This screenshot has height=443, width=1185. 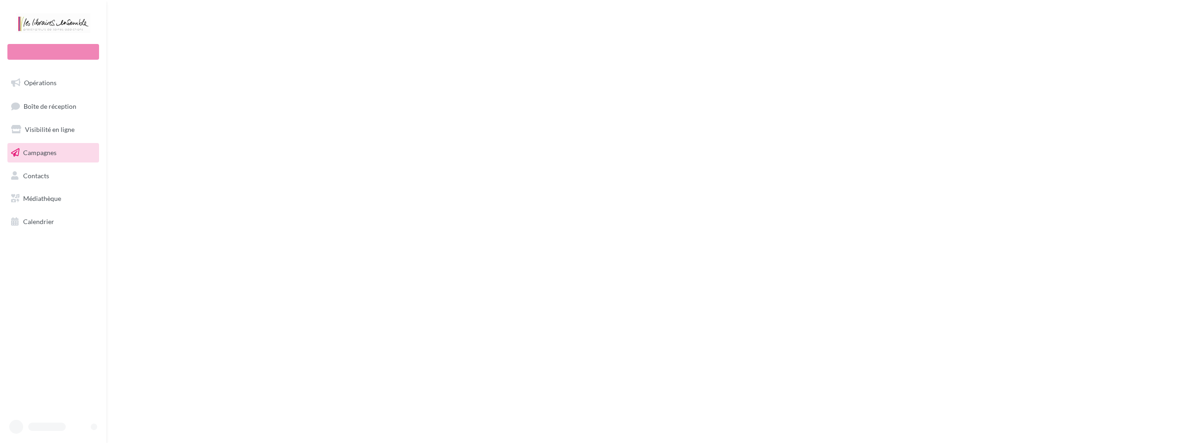 I want to click on a: Boîte de réception, so click(x=53, y=106).